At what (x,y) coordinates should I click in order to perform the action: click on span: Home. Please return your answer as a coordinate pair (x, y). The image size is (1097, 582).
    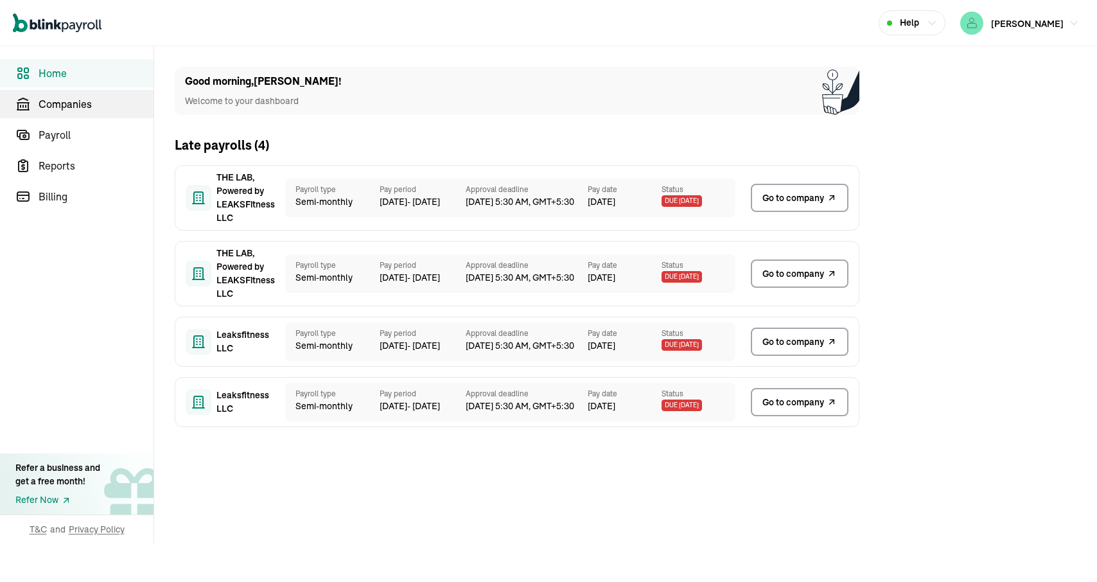
    Looking at the image, I should click on (96, 73).